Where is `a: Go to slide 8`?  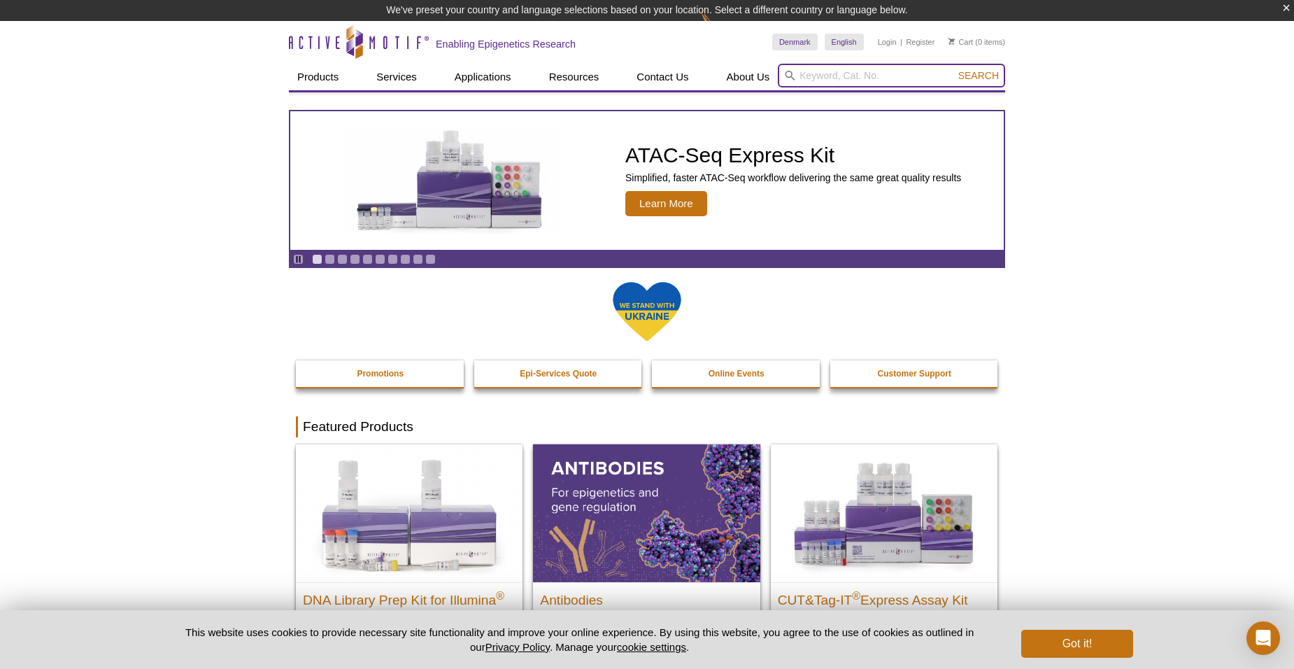 a: Go to slide 8 is located at coordinates (405, 259).